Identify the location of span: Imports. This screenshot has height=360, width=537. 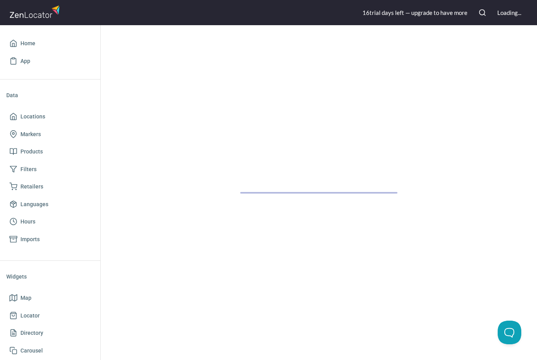
(30, 239).